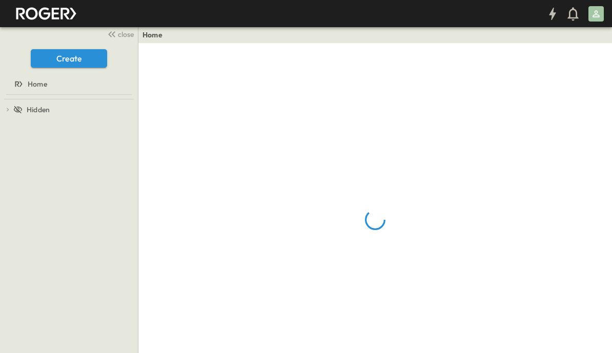 This screenshot has height=353, width=612. What do you see at coordinates (126, 34) in the screenshot?
I see `span: close` at bounding box center [126, 34].